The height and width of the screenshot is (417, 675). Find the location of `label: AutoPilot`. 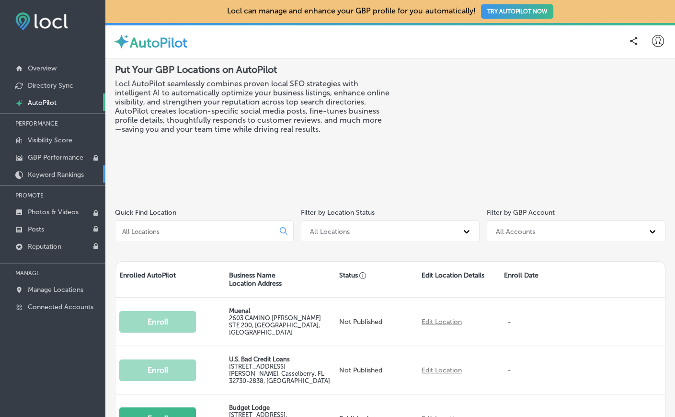

label: AutoPilot is located at coordinates (159, 43).